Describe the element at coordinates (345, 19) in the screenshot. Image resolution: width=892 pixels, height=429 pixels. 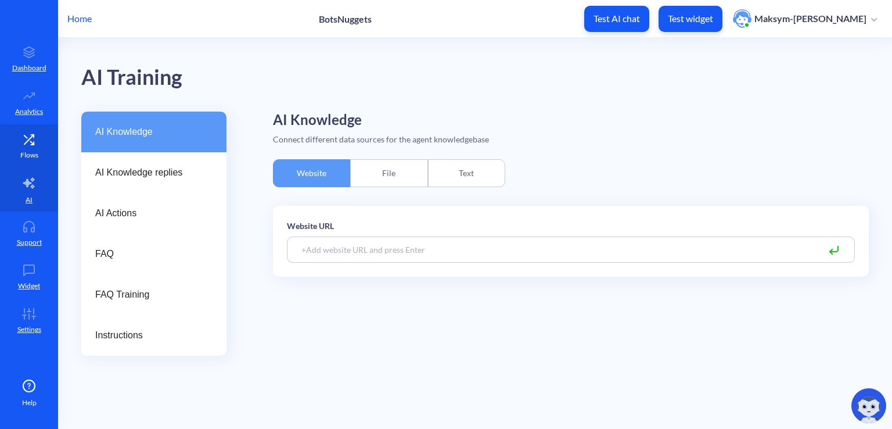
I see `p: BotsNuggets` at that location.